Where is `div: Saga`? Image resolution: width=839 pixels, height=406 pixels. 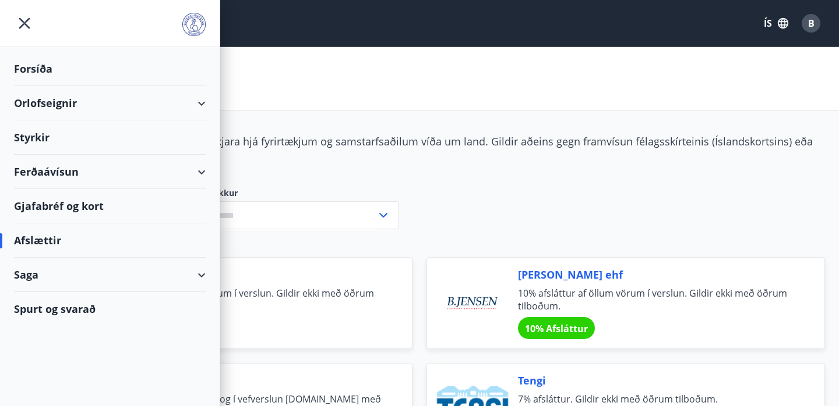 div: Saga is located at coordinates (109, 275).